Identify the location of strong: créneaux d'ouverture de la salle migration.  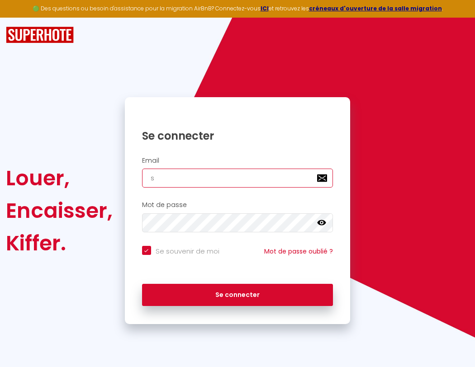
(376, 8).